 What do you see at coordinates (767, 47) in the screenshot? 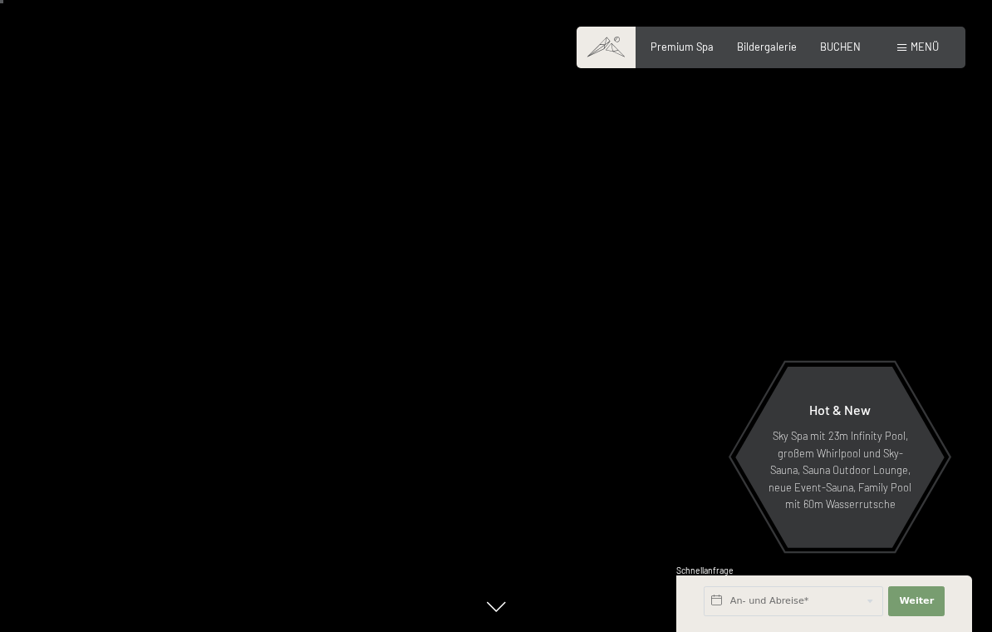
I see `a: Bildergalerie` at bounding box center [767, 47].